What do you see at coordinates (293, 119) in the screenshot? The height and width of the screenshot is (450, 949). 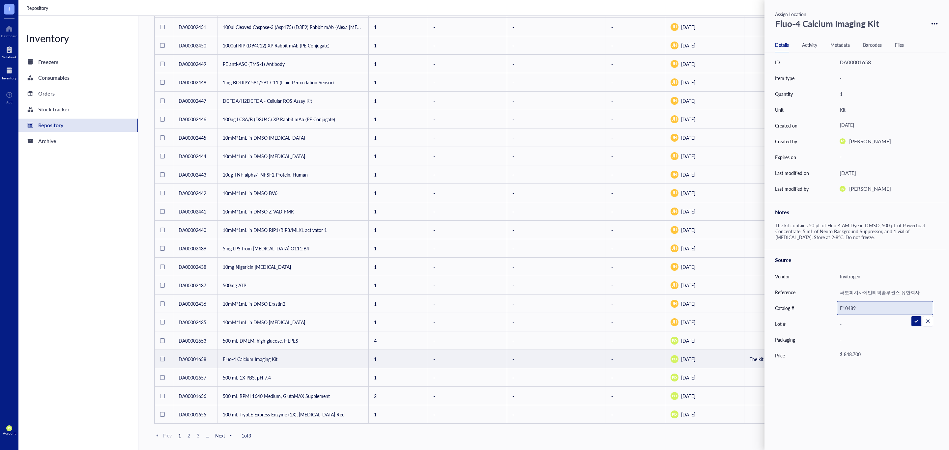 I see `td: 100ug LC3A/B (D3U4C) XP Rabbit mAb (PE Conjugate)` at bounding box center [293, 119].